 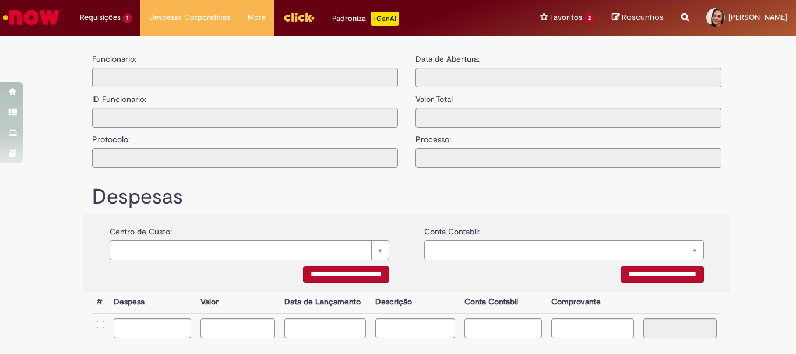 I want to click on label: Centro de Custo:, so click(x=140, y=228).